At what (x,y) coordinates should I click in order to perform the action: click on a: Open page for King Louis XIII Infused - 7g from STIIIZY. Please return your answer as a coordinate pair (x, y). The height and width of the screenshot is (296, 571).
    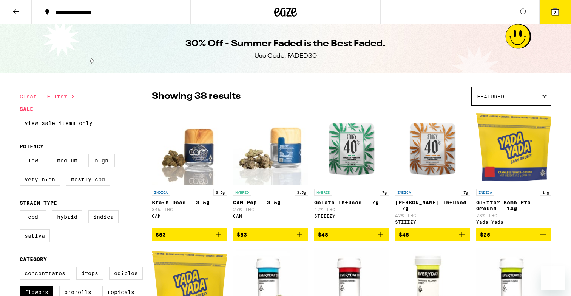
    Looking at the image, I should click on (433, 169).